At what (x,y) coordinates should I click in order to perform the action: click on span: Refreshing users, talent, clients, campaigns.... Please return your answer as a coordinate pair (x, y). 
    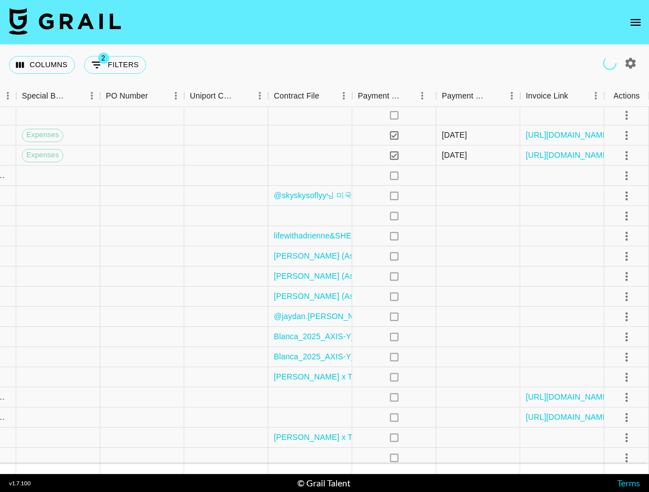
    Looking at the image, I should click on (610, 63).